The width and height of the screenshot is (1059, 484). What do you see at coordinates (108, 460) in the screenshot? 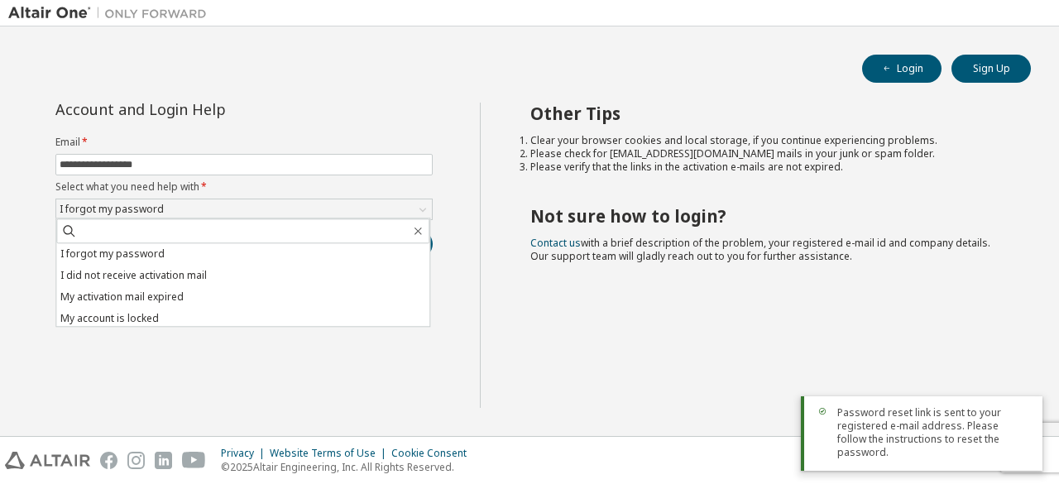
I see `img: facebook.svg` at bounding box center [108, 460].